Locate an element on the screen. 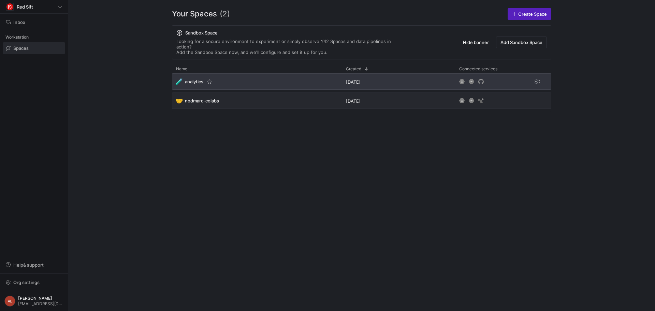 The height and width of the screenshot is (311, 655). span: nodmarc-colabs is located at coordinates (202, 101).